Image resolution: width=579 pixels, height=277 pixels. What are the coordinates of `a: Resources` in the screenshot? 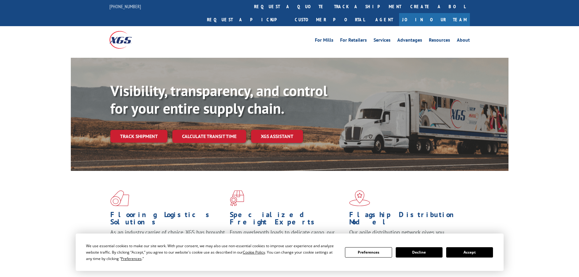 It's located at (439, 41).